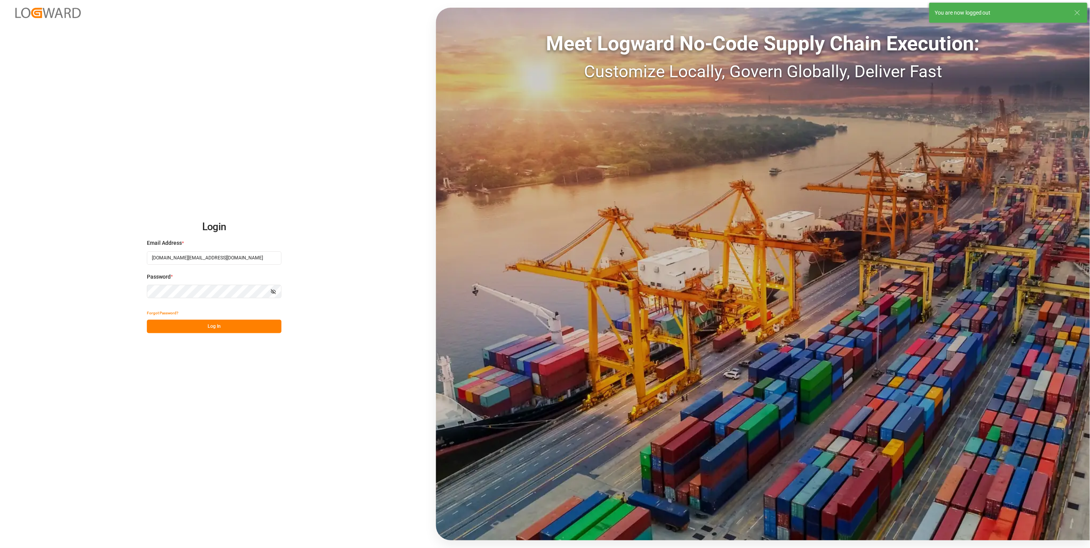 The image size is (1090, 548). I want to click on button: Forgot Password?, so click(163, 313).